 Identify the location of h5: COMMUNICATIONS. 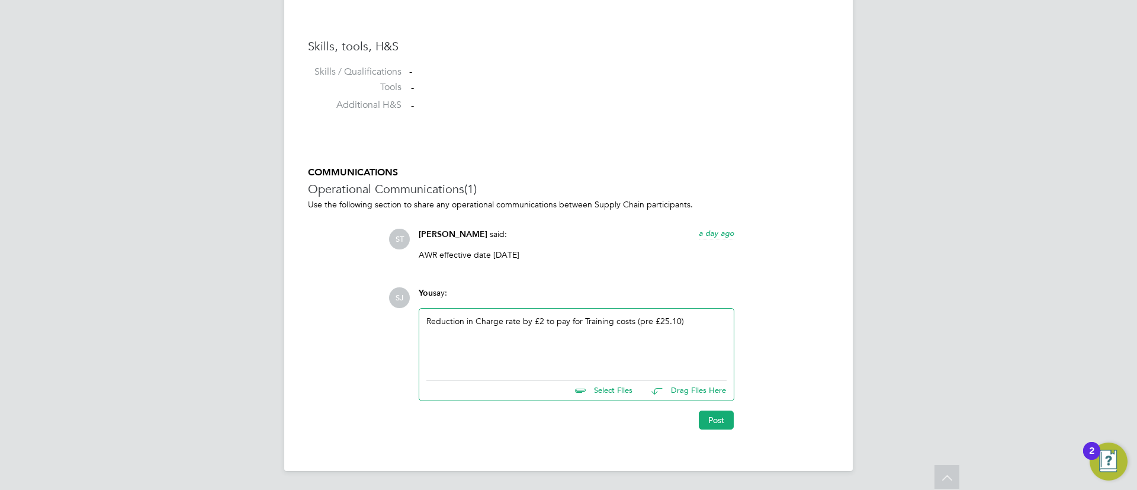
(568, 172).